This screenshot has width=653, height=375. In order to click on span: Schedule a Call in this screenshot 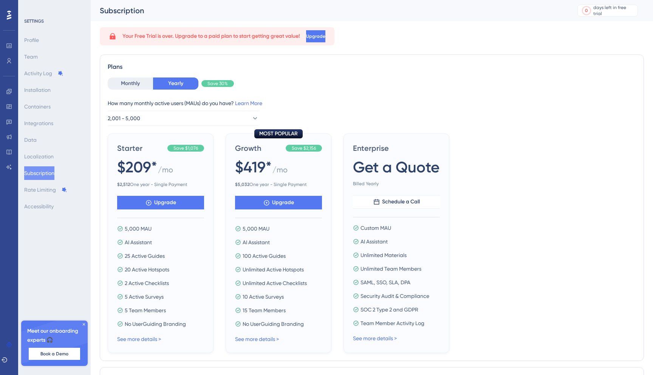, I will do `click(401, 202)`.